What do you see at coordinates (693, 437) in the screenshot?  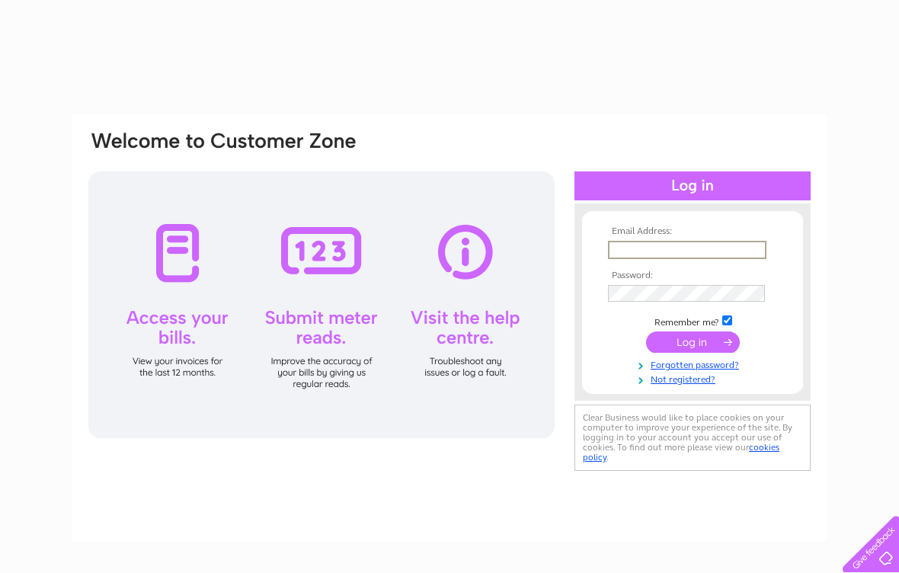 I see `div: Clear Business would like to place cookies on your computer to improve your experience of the sit...` at bounding box center [693, 437].